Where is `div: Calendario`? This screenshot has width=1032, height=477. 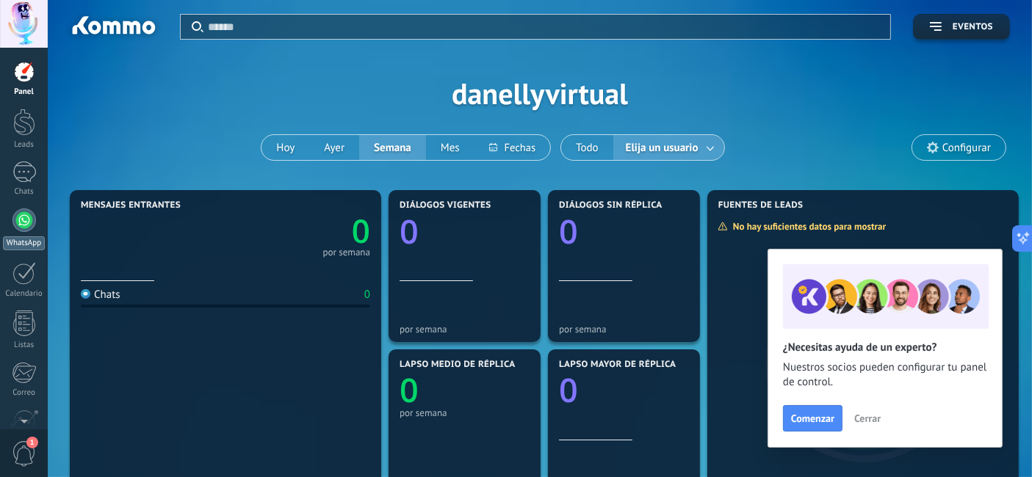
div: Calendario is located at coordinates (24, 294).